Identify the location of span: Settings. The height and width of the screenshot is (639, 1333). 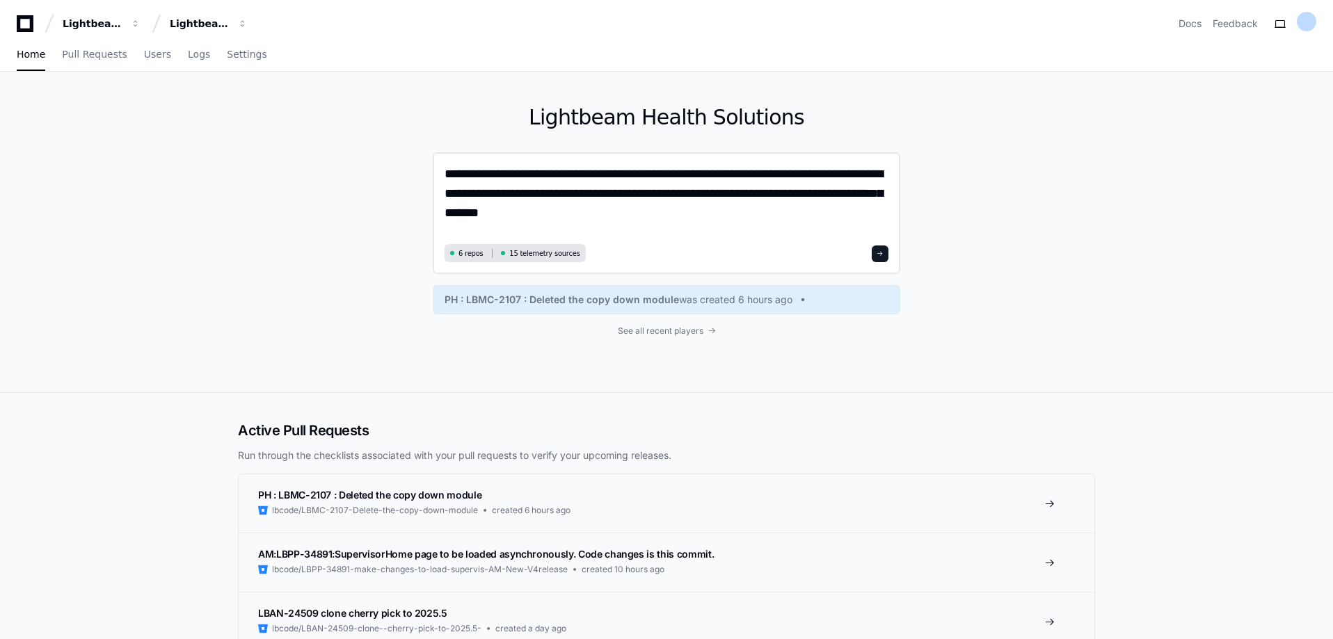
(246, 54).